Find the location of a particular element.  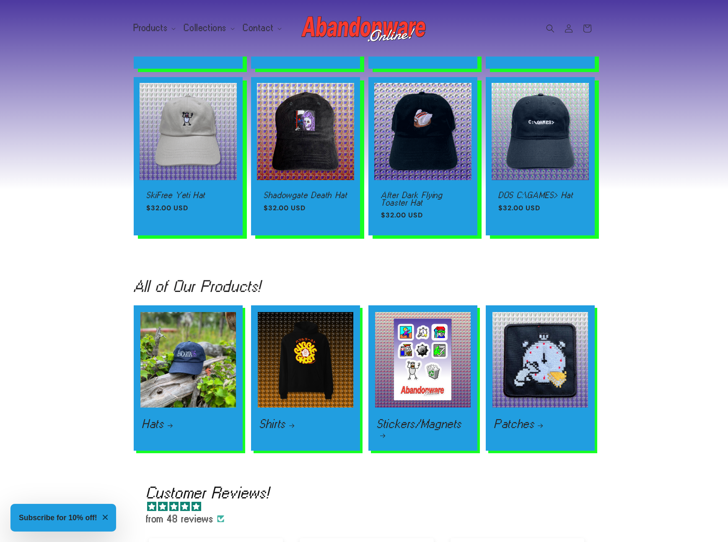

span: Products is located at coordinates (151, 28).